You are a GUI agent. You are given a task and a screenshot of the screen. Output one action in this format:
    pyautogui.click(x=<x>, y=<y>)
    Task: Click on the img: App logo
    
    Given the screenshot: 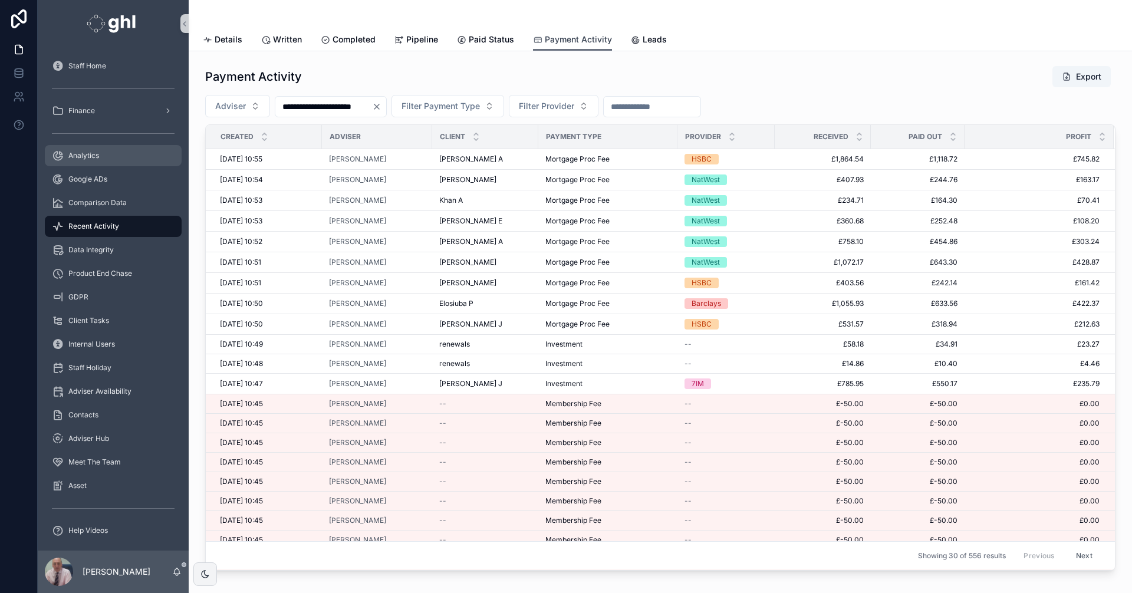 What is the action you would take?
    pyautogui.click(x=113, y=24)
    